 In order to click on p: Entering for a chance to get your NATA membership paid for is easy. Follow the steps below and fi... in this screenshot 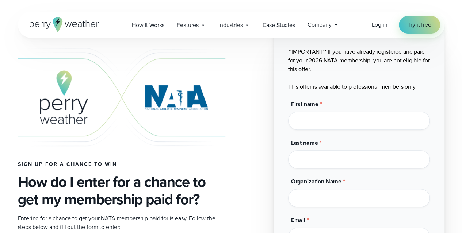, I will do `click(122, 223)`.